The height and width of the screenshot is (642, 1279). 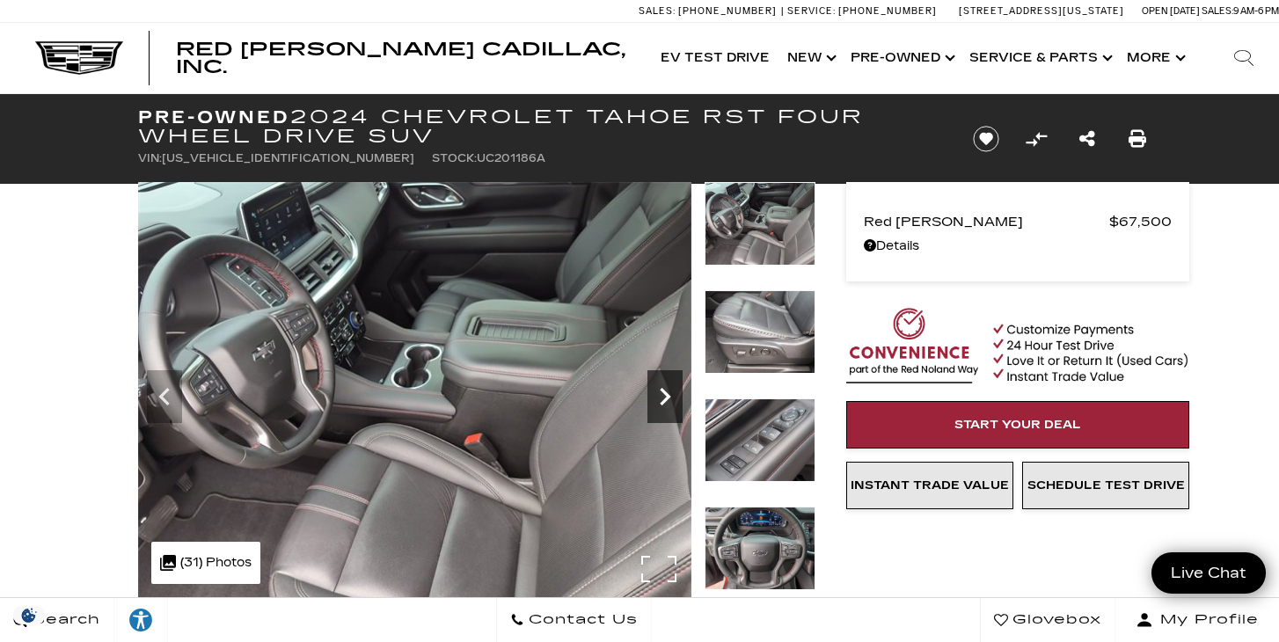 I want to click on button: Save vehicle, so click(x=986, y=139).